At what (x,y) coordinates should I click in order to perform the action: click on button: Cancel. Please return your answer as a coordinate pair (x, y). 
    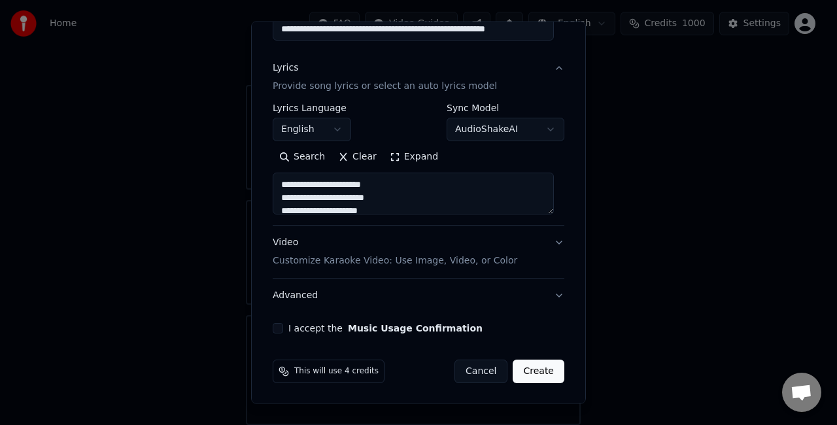
    Looking at the image, I should click on (480, 371).